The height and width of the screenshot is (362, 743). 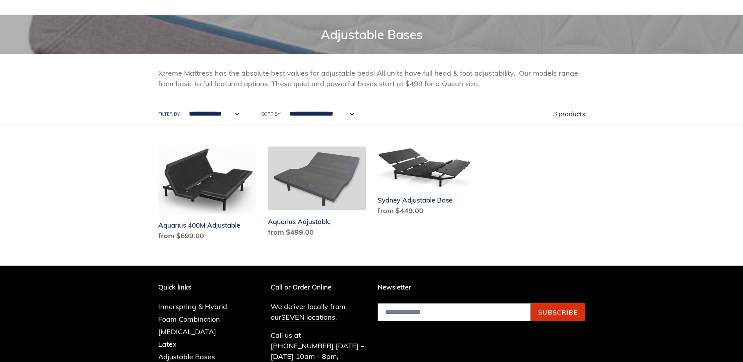 I want to click on label: Filter by, so click(x=169, y=114).